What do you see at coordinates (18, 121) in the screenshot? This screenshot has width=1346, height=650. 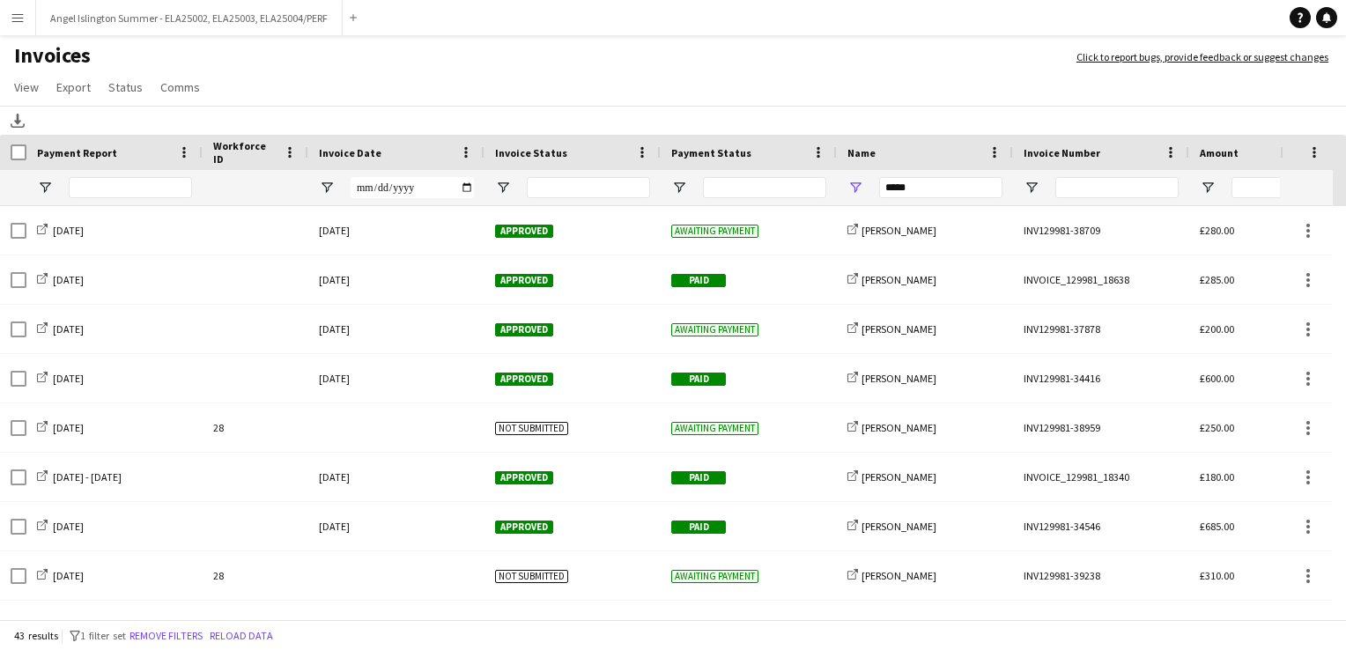 I see `app-action-btn: Download` at bounding box center [18, 121].